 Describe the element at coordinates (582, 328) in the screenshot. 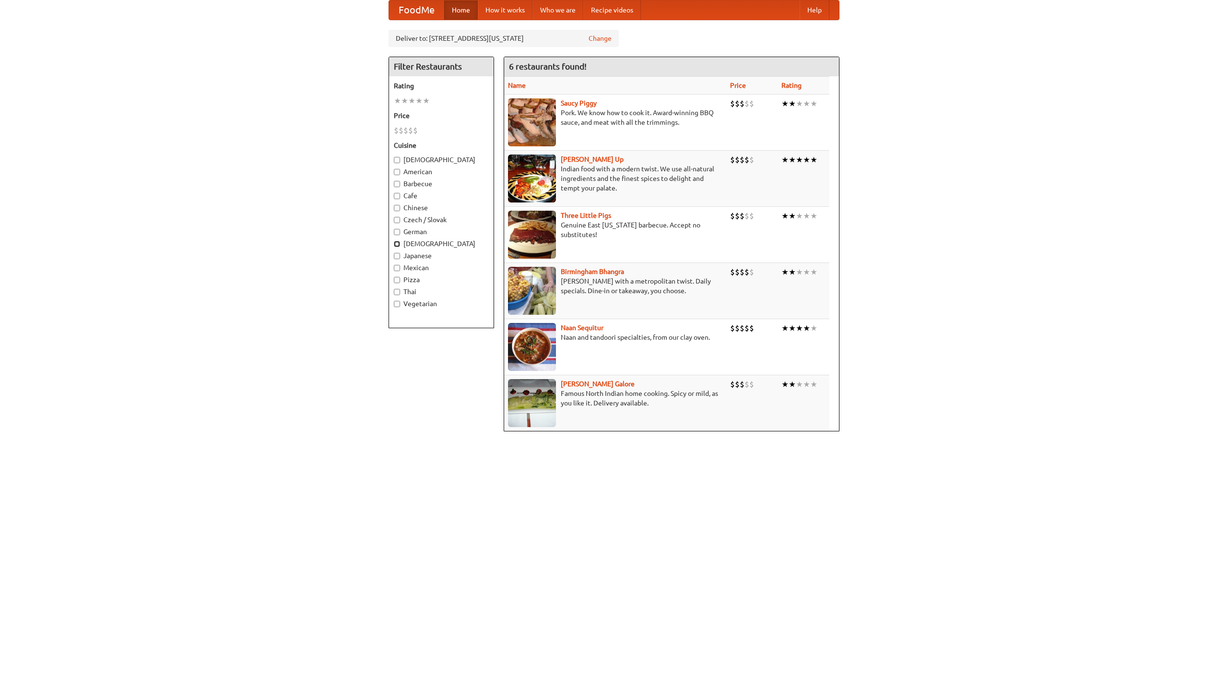

I see `b: Naan Sequitur` at that location.